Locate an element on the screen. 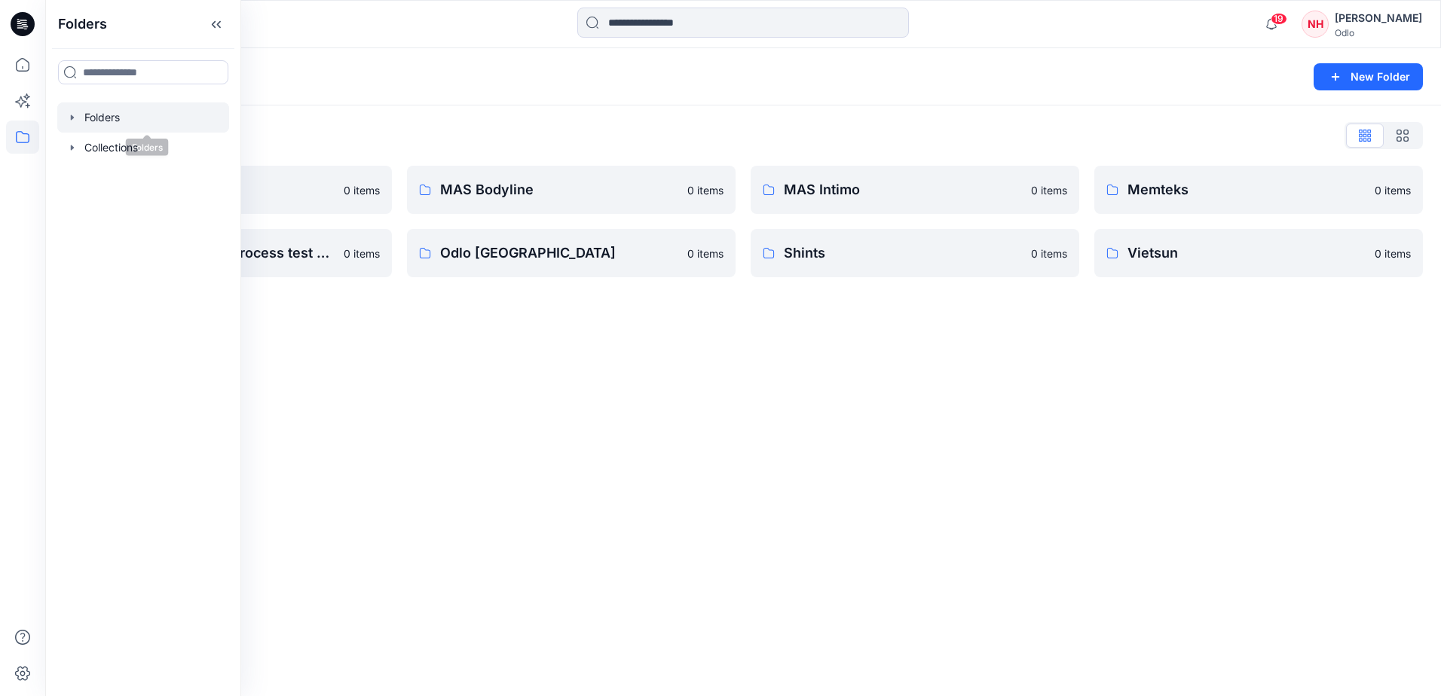  span: 19 is located at coordinates (1279, 19).